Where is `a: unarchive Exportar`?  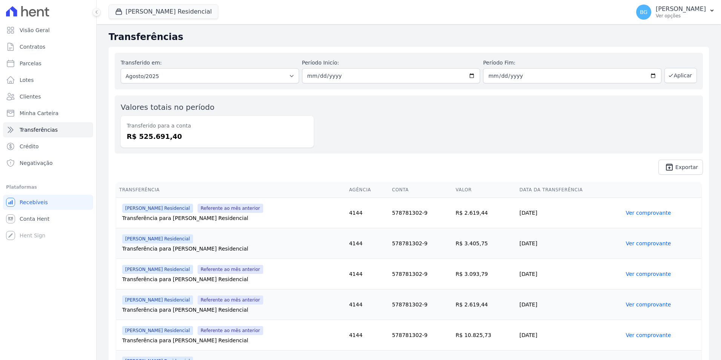 a: unarchive Exportar is located at coordinates (681, 167).